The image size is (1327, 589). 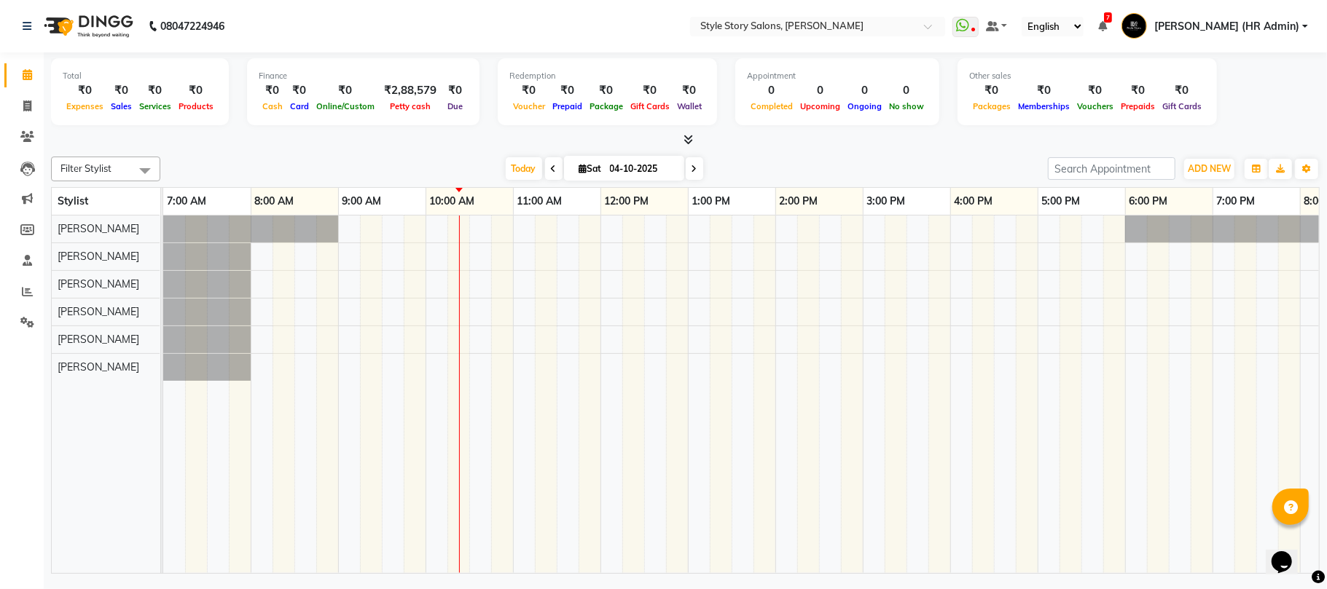 I want to click on span: Sat, so click(x=590, y=168).